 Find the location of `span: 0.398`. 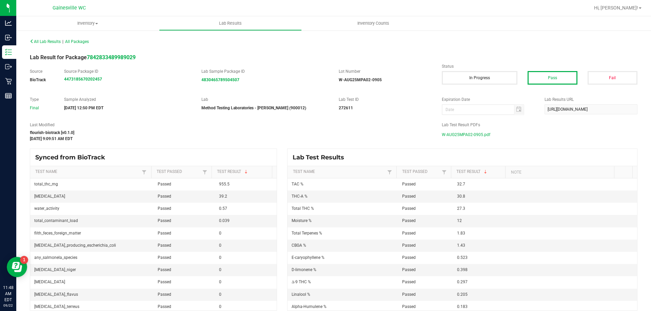

span: 0.398 is located at coordinates (462, 270).